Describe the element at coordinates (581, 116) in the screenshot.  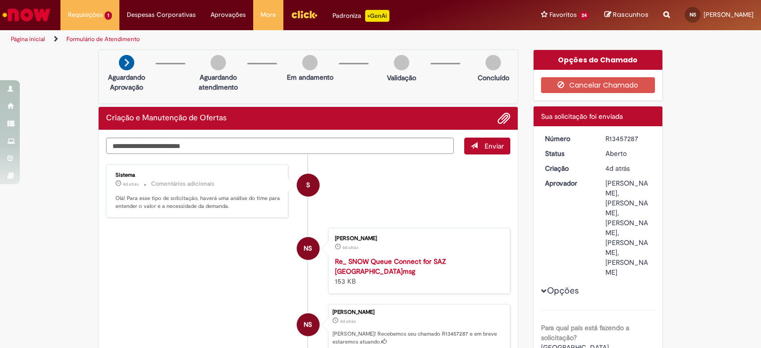
I see `span: Sua solicitação foi enviada` at that location.